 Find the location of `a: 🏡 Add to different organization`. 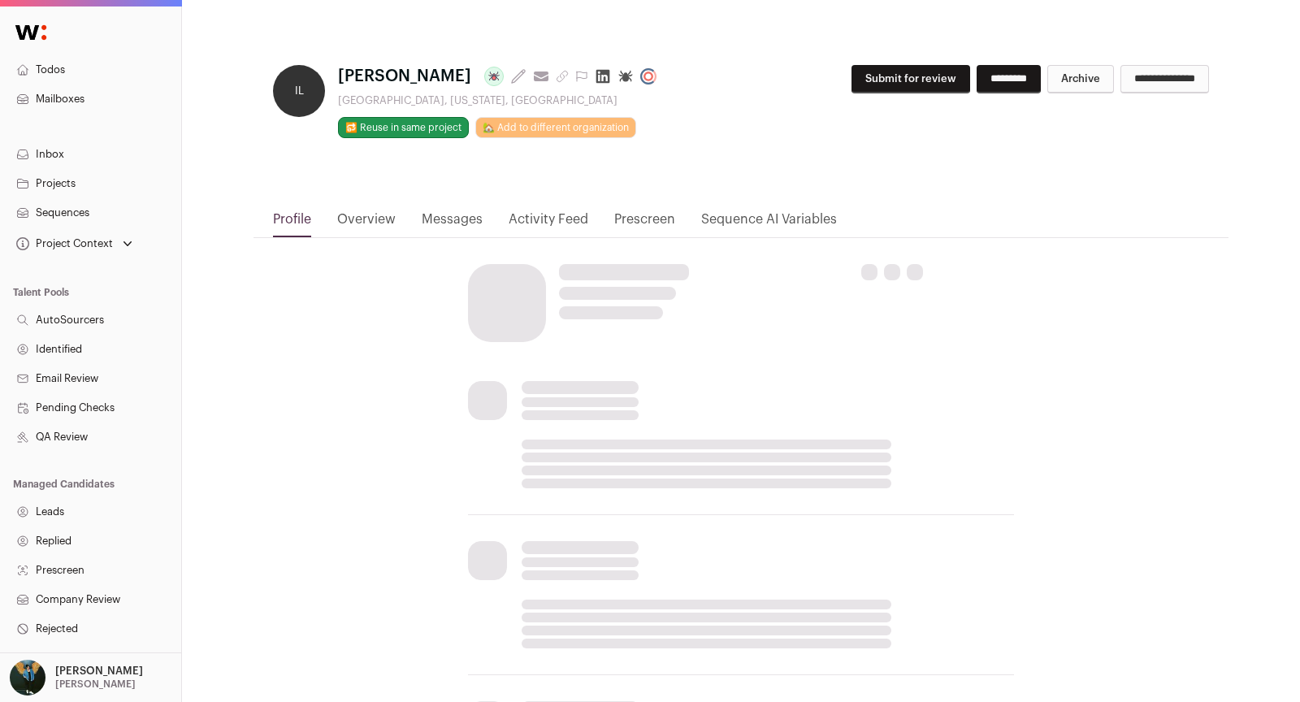

a: 🏡 Add to different organization is located at coordinates (556, 128).